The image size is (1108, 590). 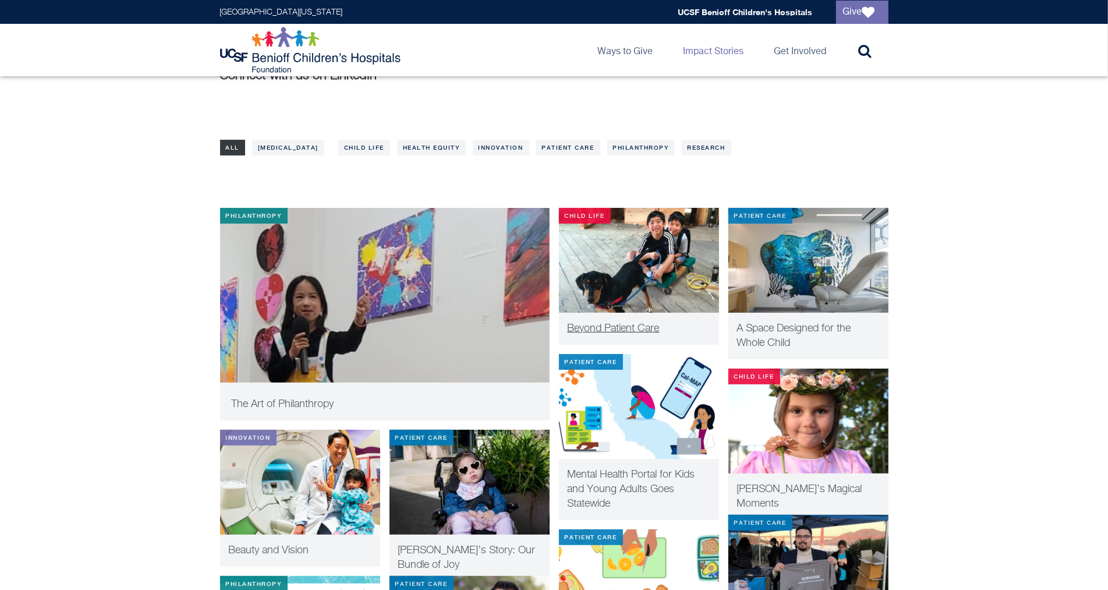 What do you see at coordinates (233, 147) in the screenshot?
I see `a: All` at bounding box center [233, 147].